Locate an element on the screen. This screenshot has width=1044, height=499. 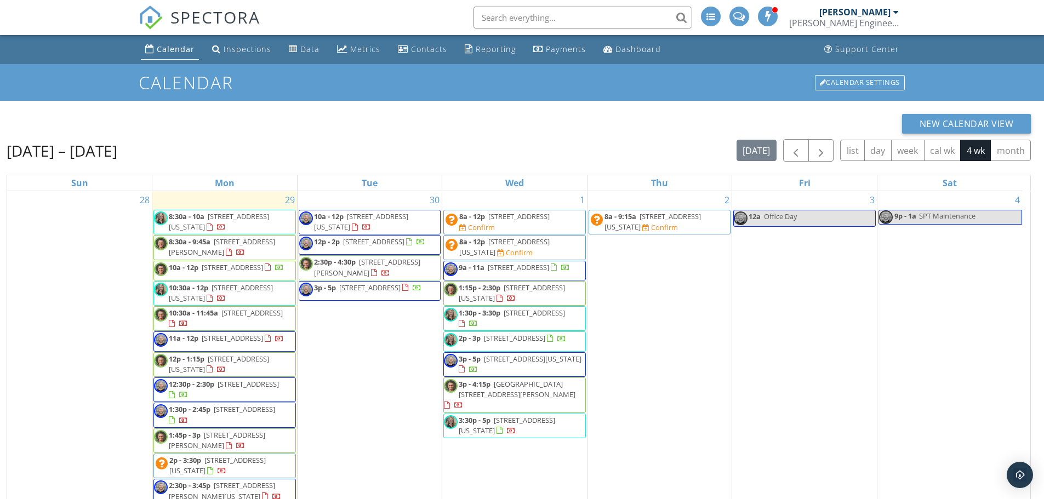
span: 8:30a - 9:45a is located at coordinates (190, 242).